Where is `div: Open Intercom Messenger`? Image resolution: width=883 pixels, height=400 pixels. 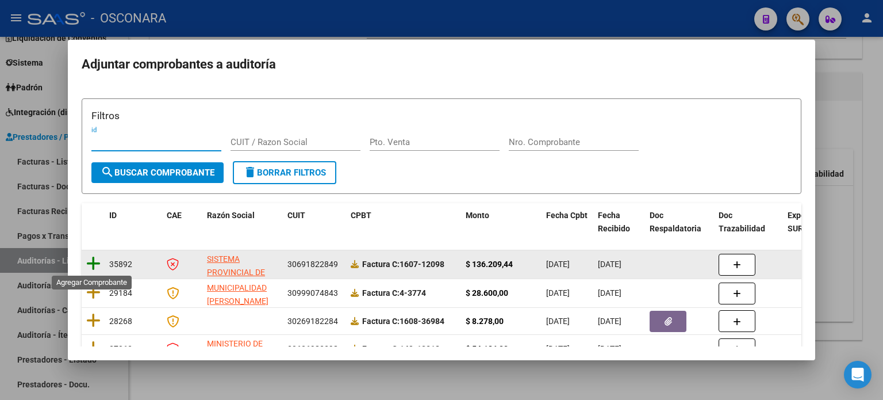
div: Open Intercom Messenger is located at coordinates (858, 374).